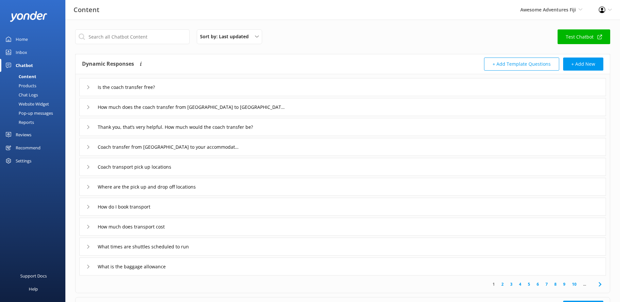 The width and height of the screenshot is (620, 302). I want to click on a: Website Widget, so click(35, 104).